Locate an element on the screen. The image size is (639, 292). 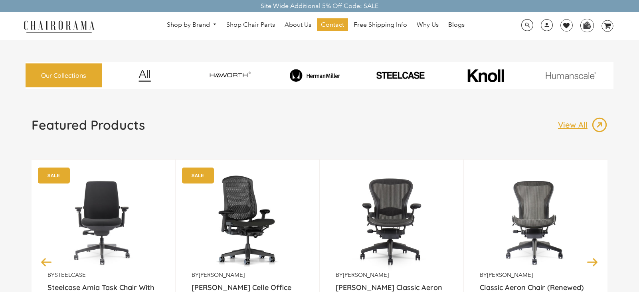
a: Free Shipping Info is located at coordinates (380, 25).